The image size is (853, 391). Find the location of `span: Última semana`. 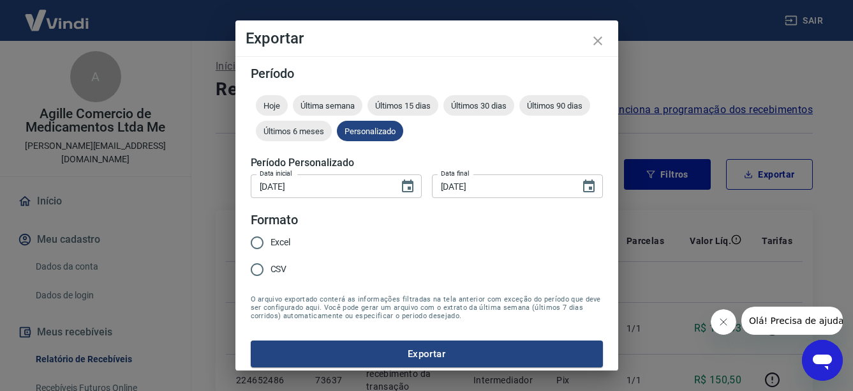

span: Última semana is located at coordinates (327, 105).